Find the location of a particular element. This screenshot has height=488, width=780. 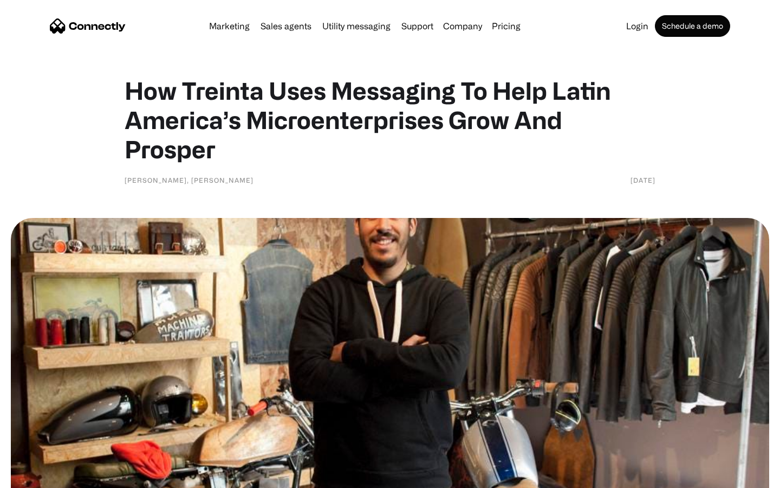

div: Company is located at coordinates (463, 26).